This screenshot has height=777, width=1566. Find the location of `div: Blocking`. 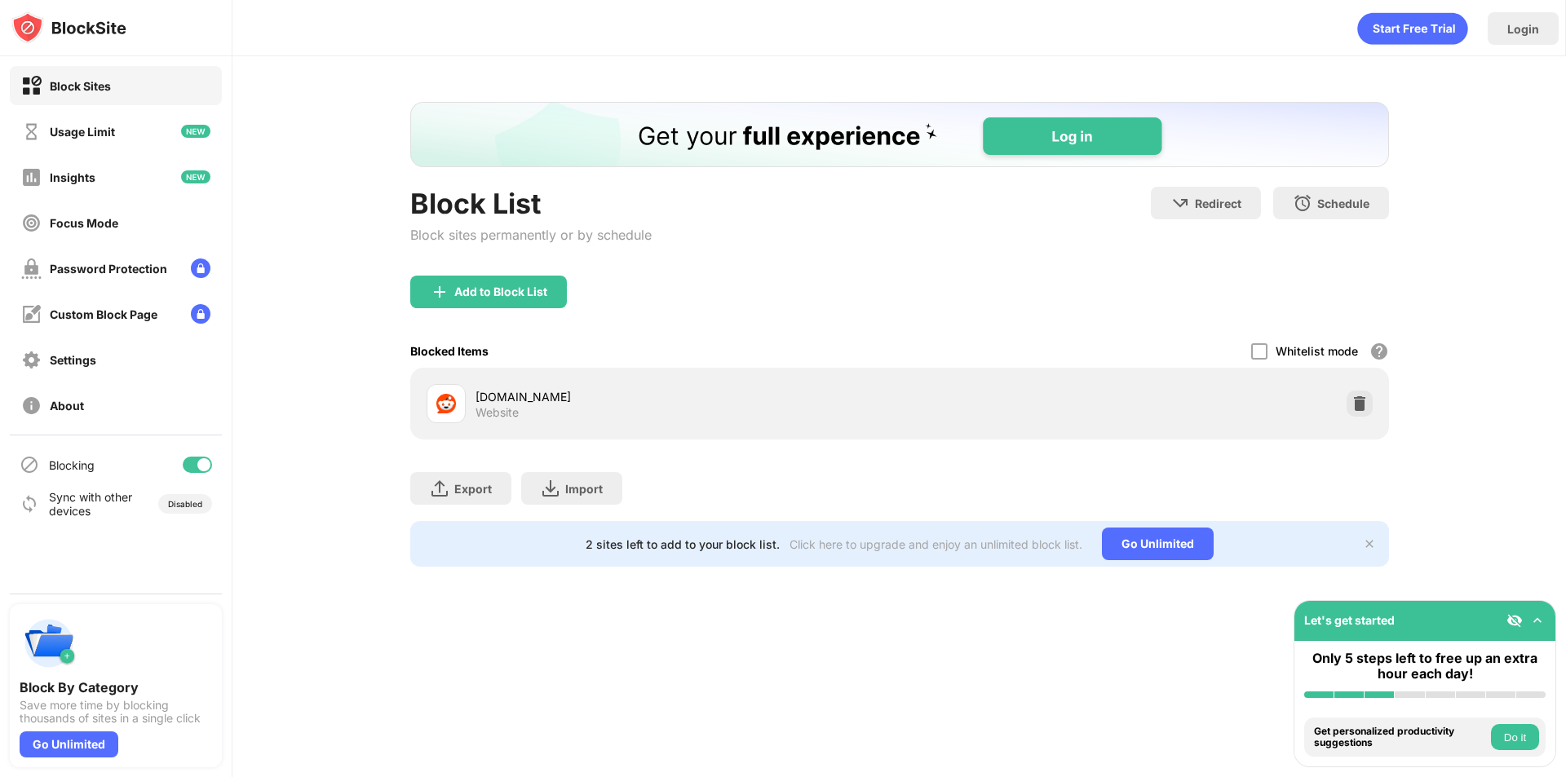

div: Blocking is located at coordinates (72, 465).